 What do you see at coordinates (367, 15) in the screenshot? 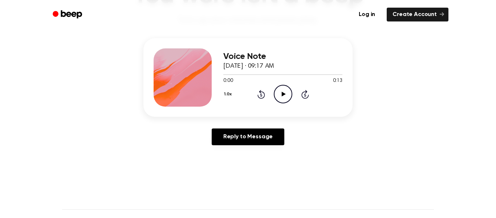
I see `a: Log in` at bounding box center [367, 15].